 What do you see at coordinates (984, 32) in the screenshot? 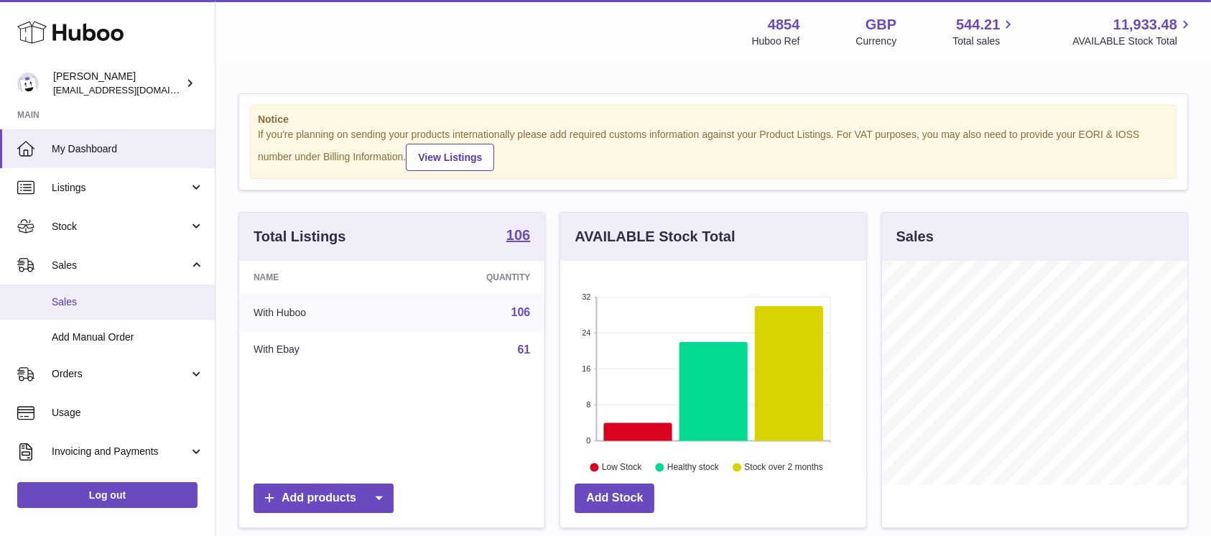
I see `a: 544.21 Total sales` at bounding box center [984, 32].